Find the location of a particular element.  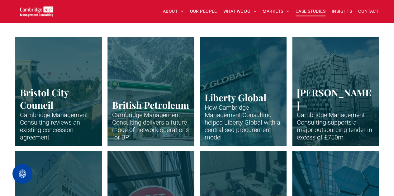

a: Close-up of skyscraper with Liberty Global name is located at coordinates (243, 92).